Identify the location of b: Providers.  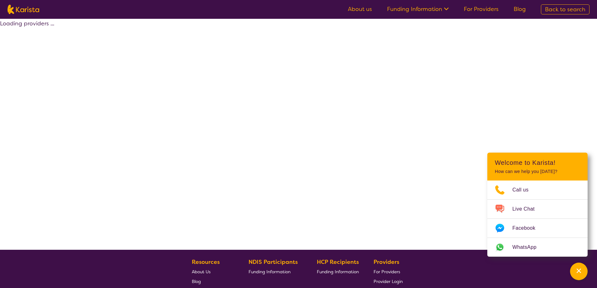
(386, 262).